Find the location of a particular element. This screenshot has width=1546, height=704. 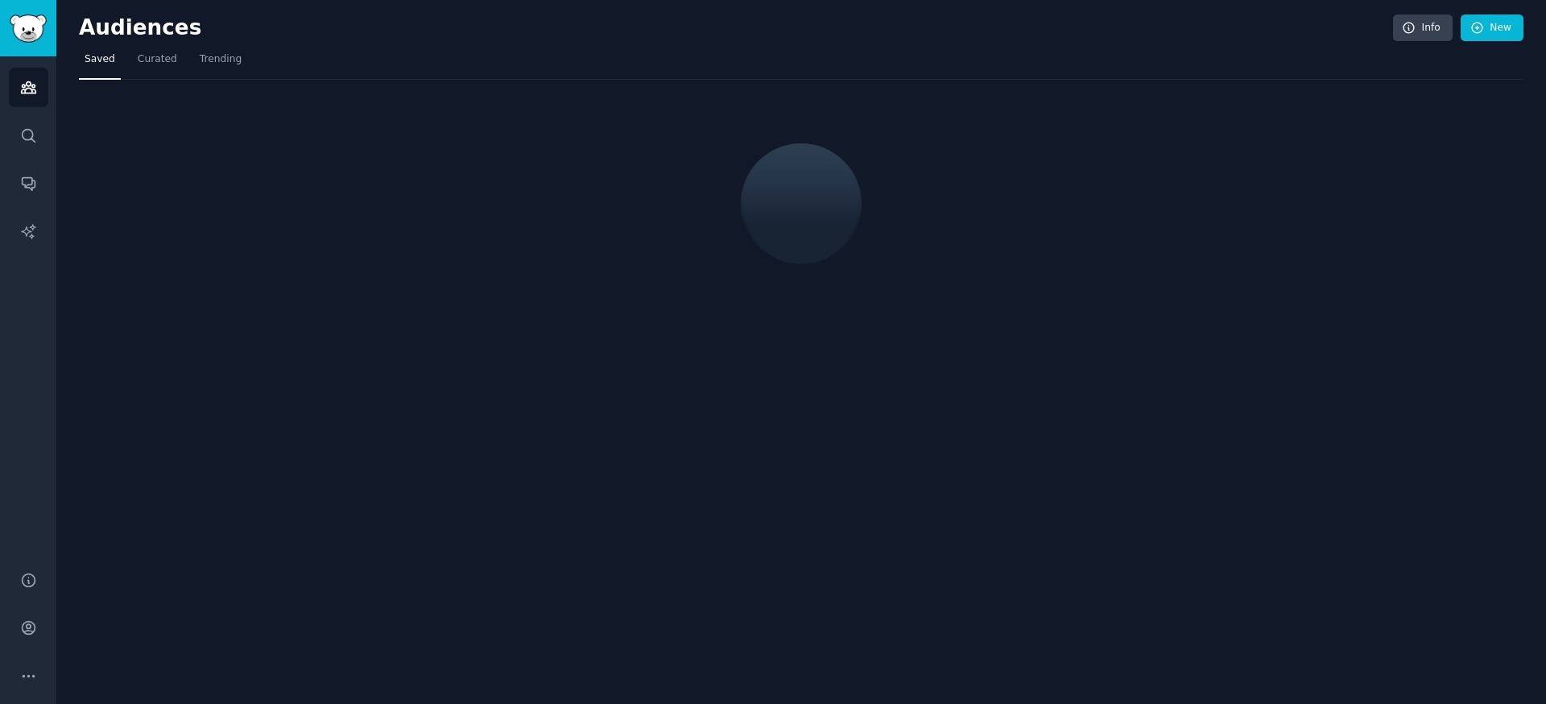

span: Curated is located at coordinates (157, 60).